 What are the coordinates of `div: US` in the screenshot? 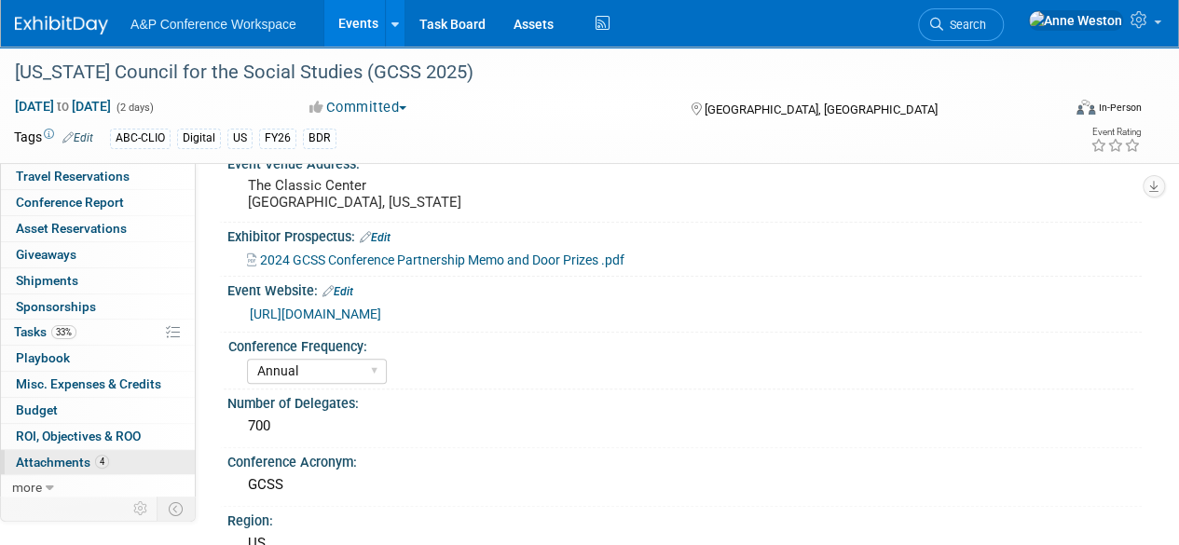 It's located at (240, 138).